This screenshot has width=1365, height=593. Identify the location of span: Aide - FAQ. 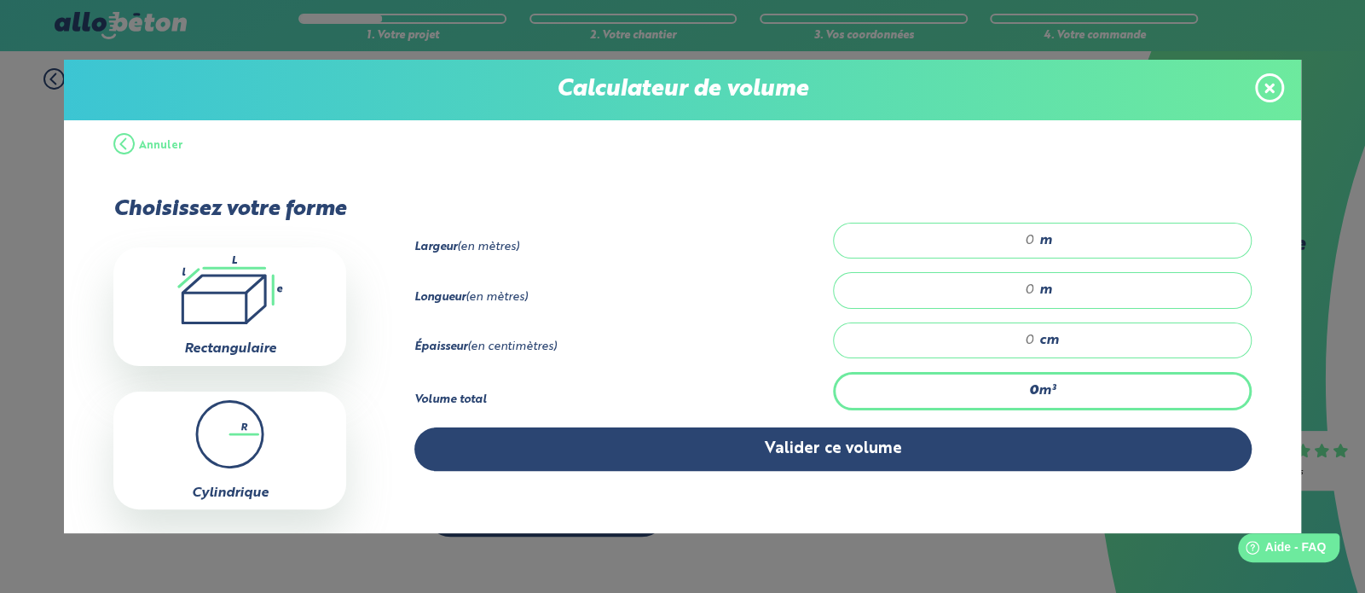
(82, 20).